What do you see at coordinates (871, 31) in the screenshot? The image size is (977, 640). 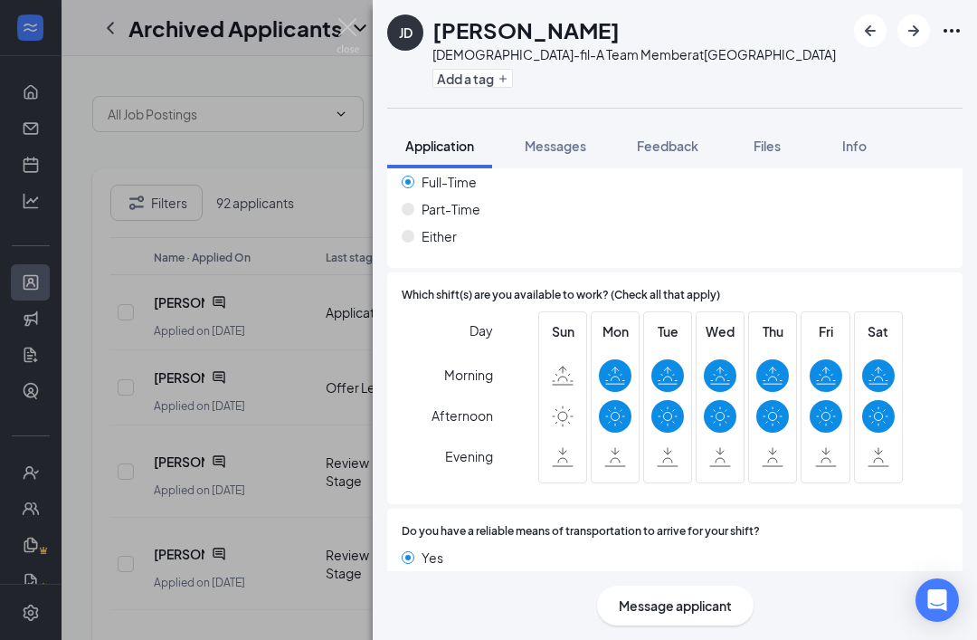 I see `button: ArrowLeftNew` at bounding box center [871, 31].